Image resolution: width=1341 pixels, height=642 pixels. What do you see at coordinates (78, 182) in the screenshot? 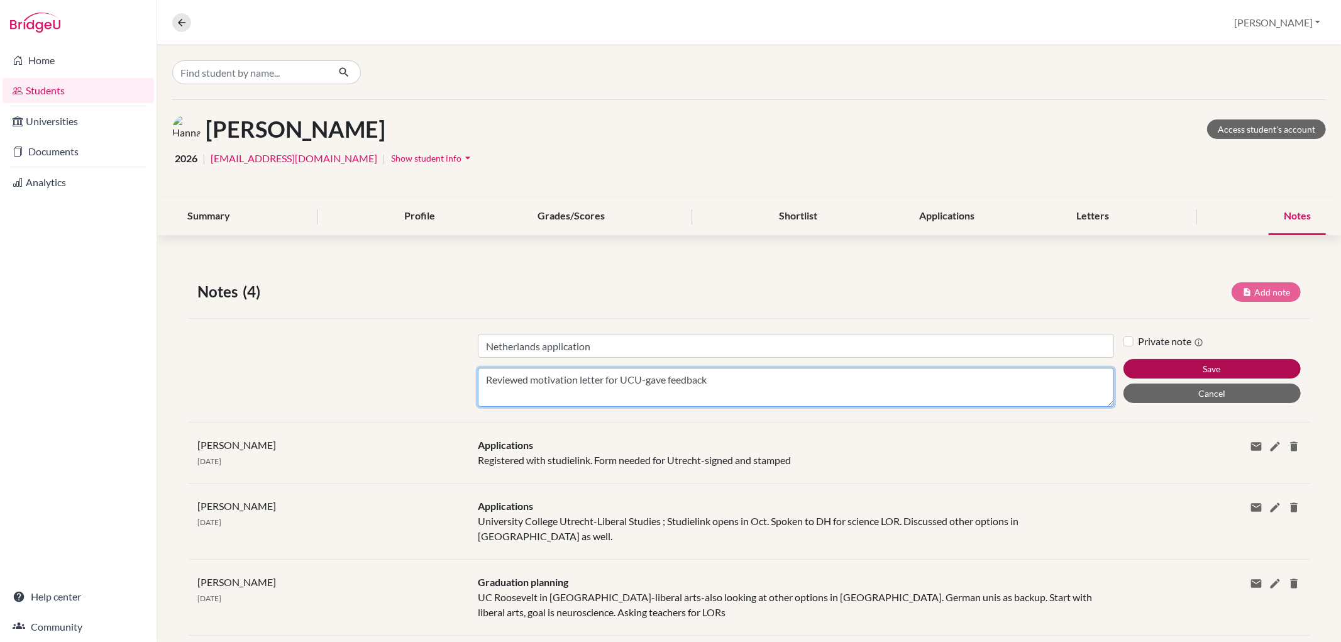
I see `a: Analytics` at bounding box center [78, 182].